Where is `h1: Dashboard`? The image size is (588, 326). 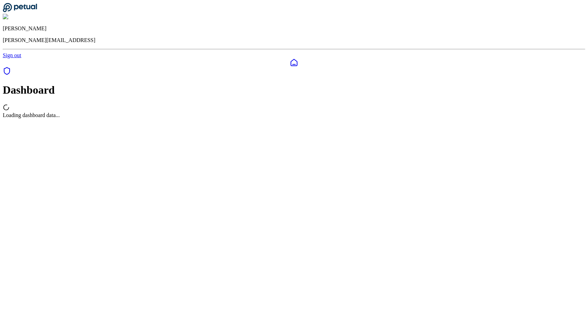 h1: Dashboard is located at coordinates (294, 90).